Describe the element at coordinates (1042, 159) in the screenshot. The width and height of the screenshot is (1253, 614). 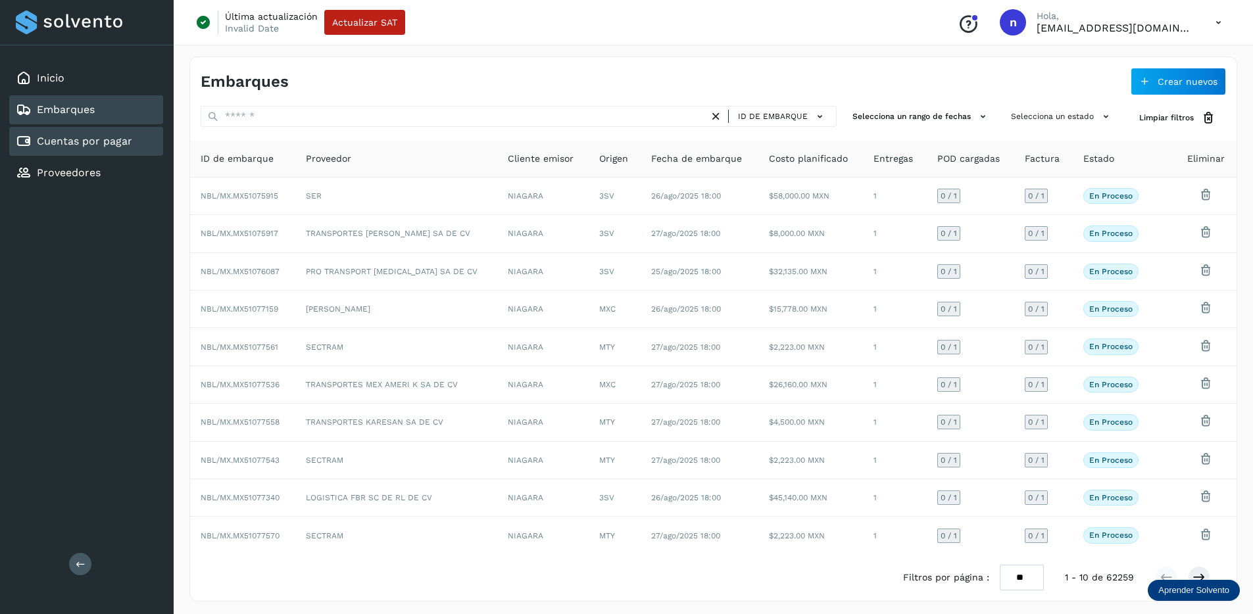
I see `span: Factura` at that location.